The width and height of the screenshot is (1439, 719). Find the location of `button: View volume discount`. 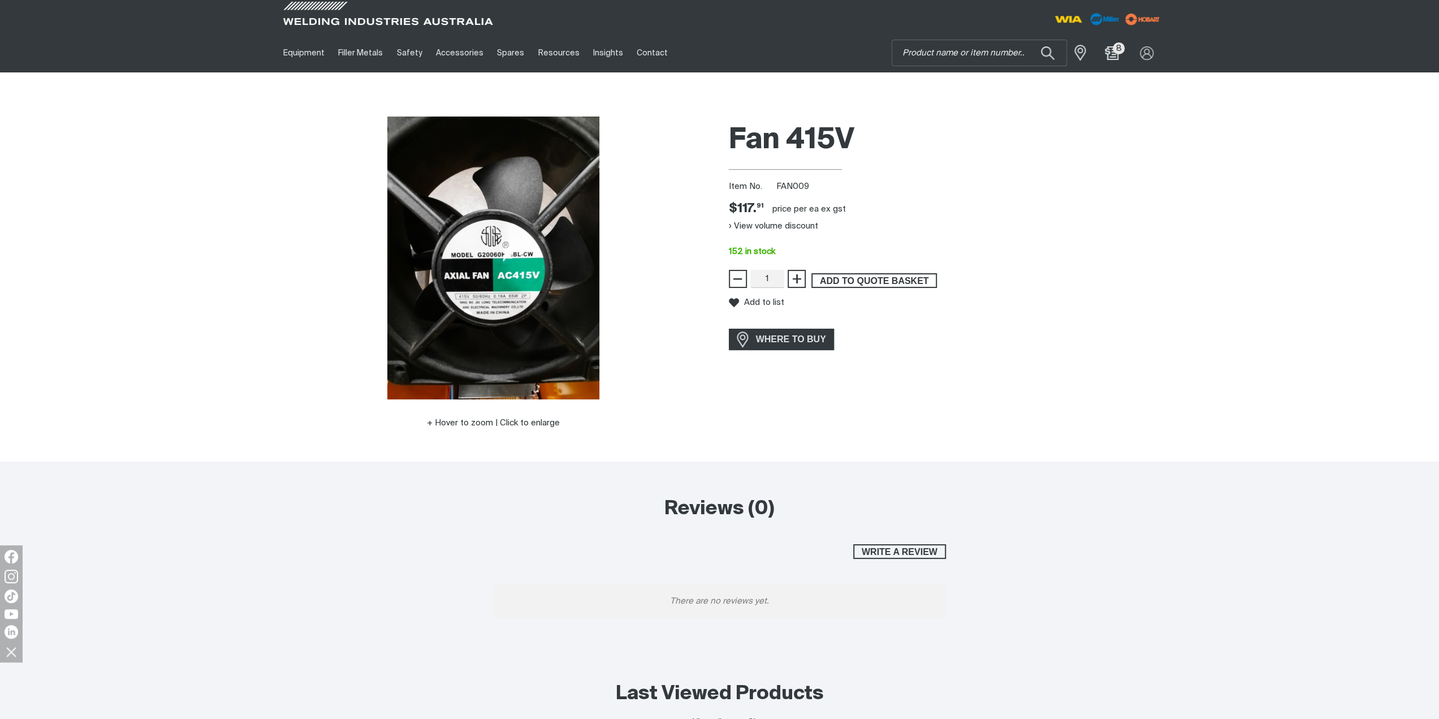

button: View volume discount is located at coordinates (774, 226).